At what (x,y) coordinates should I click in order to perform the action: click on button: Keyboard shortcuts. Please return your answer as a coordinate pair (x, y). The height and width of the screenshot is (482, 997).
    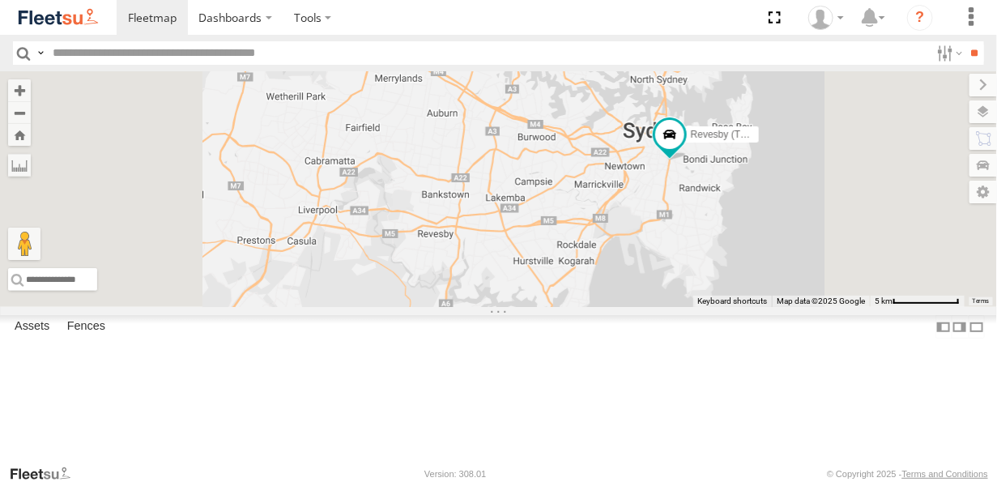
    Looking at the image, I should click on (732, 301).